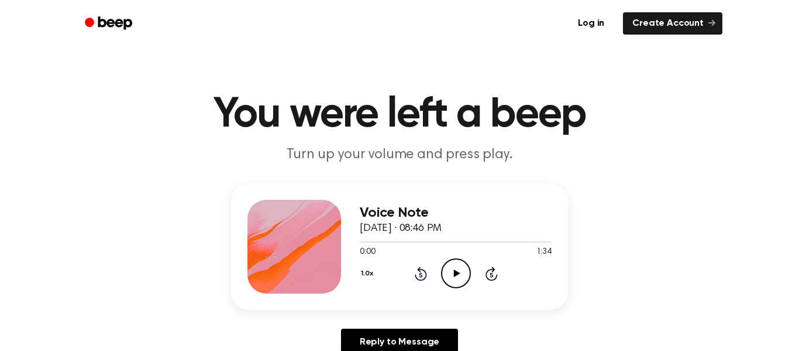  Describe the element at coordinates (591, 23) in the screenshot. I see `a: Log in` at that location.